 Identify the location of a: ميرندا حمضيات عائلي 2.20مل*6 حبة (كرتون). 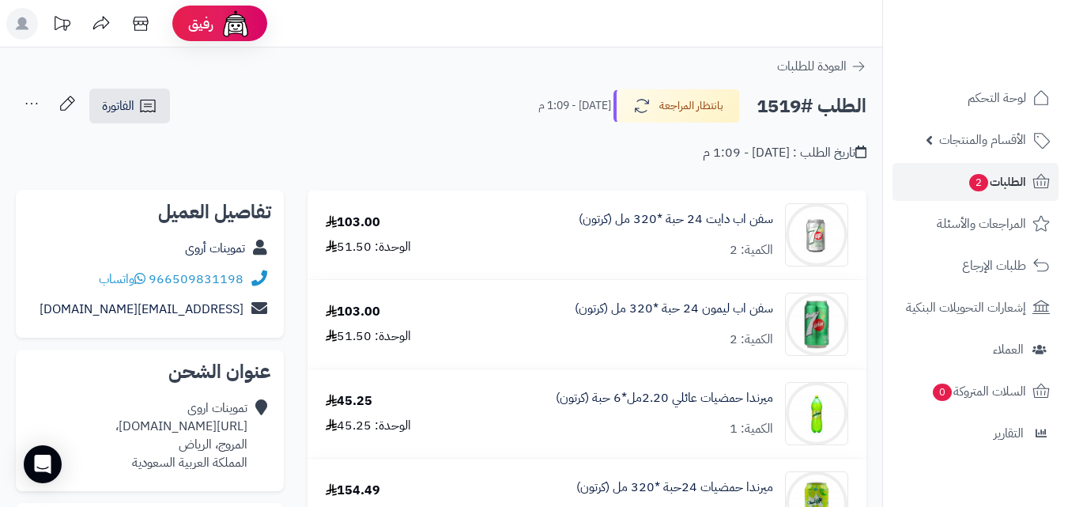
(664, 398).